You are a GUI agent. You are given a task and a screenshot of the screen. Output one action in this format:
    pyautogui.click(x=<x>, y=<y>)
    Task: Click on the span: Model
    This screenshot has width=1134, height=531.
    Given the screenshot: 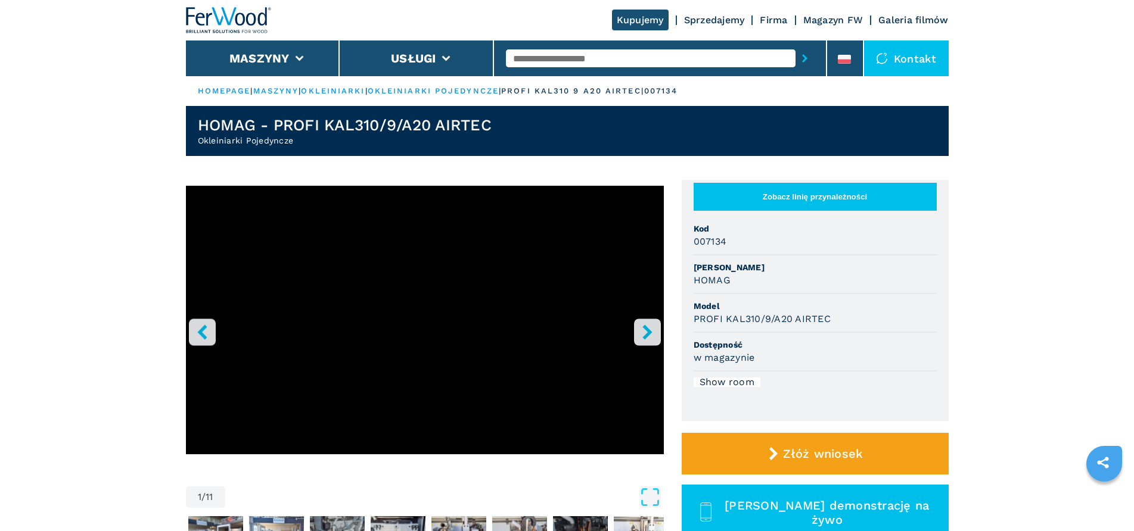 What is the action you would take?
    pyautogui.click(x=815, y=306)
    